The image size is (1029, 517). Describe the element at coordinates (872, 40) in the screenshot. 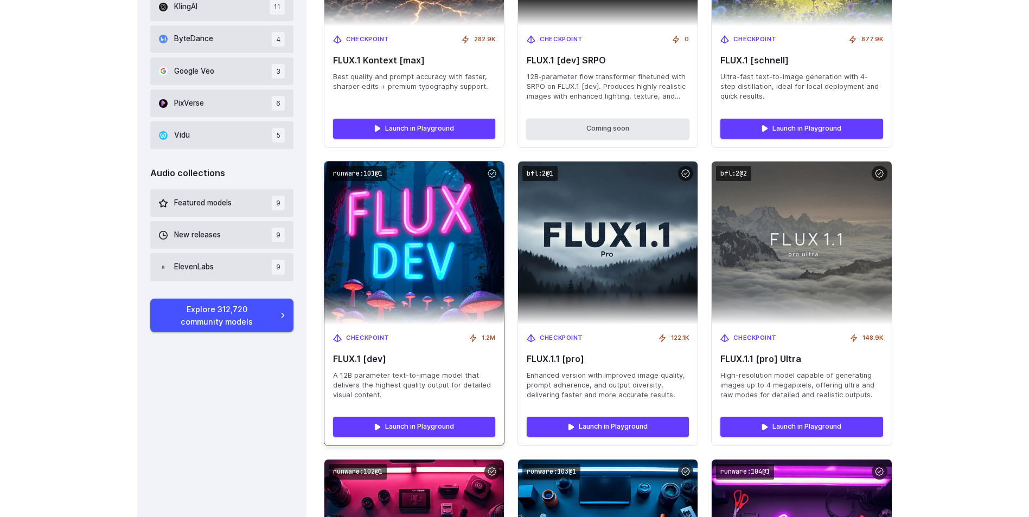

I see `span: 877.9K` at that location.